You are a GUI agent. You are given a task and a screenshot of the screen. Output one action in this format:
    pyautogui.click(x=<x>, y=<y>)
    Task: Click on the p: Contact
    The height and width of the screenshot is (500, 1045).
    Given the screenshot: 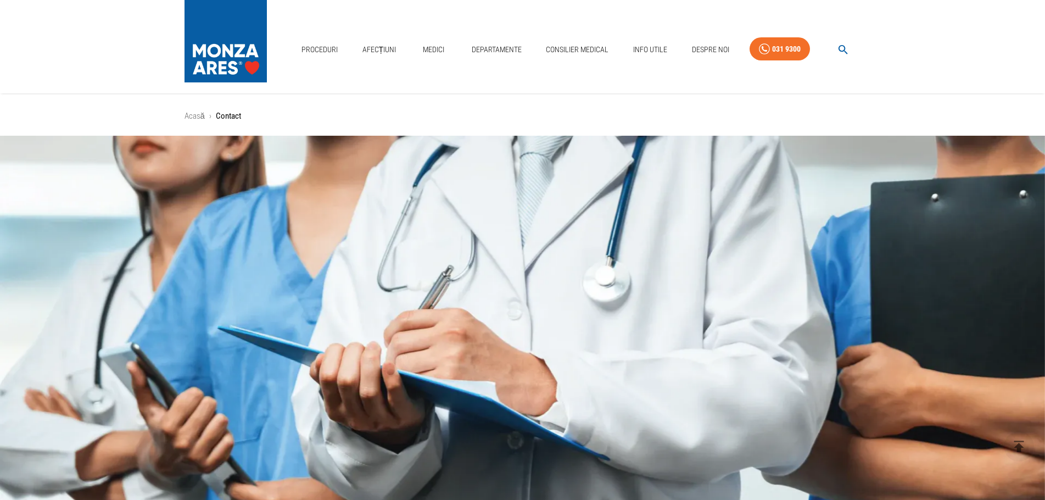 What is the action you would take?
    pyautogui.click(x=228, y=116)
    